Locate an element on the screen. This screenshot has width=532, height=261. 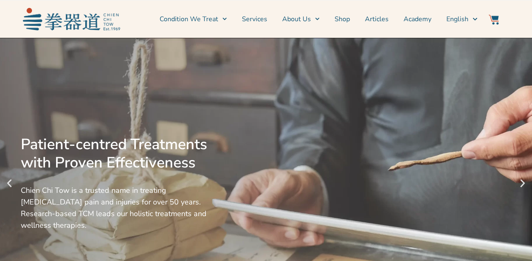
a: Services is located at coordinates (254, 19).